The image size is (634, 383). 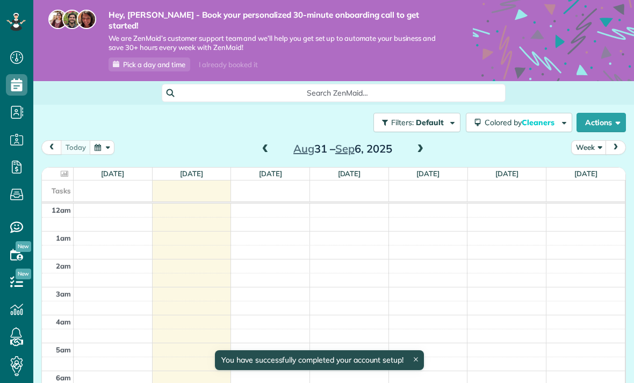 I want to click on img: maria-72a9807cf96188c08ef61303f053569d2e2a8a1cde33d635c8a3ac13582a053d.jpg, so click(x=58, y=19).